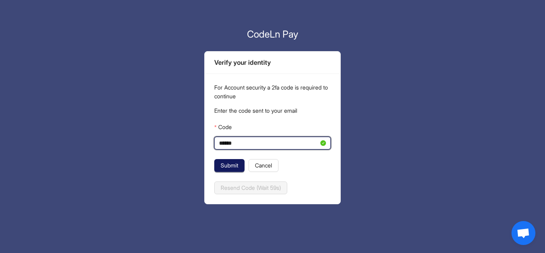 This screenshot has height=253, width=545. What do you see at coordinates (273, 111) in the screenshot?
I see `p: Enter the code sent to your email` at bounding box center [273, 111].